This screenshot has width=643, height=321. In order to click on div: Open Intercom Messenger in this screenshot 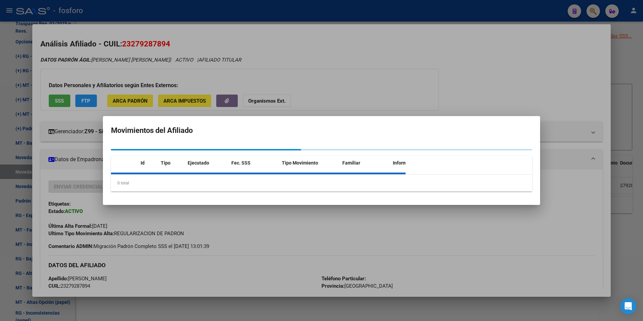, I will do `click(628, 306)`.